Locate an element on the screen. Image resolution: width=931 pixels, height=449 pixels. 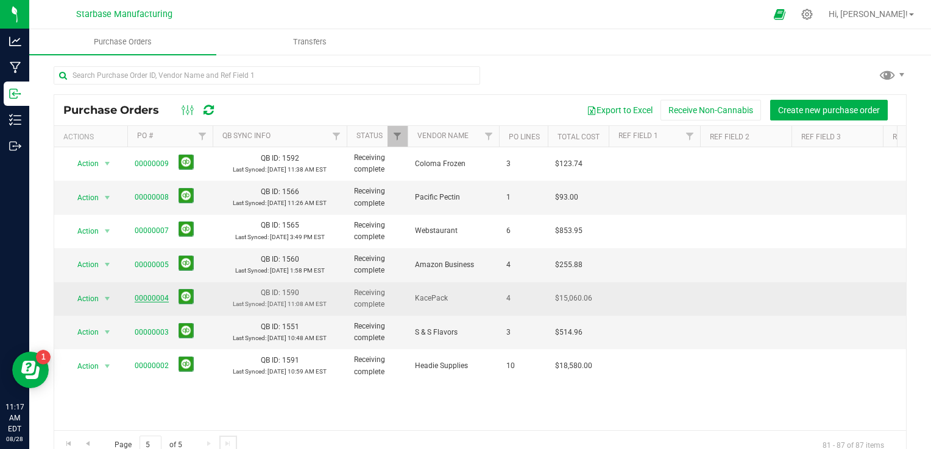
inline-svg: Outbound is located at coordinates (15, 146).